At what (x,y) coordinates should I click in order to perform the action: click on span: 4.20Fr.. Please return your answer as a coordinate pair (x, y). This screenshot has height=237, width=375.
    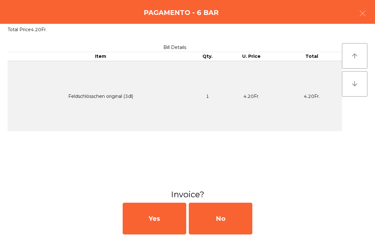
    Looking at the image, I should click on (39, 30).